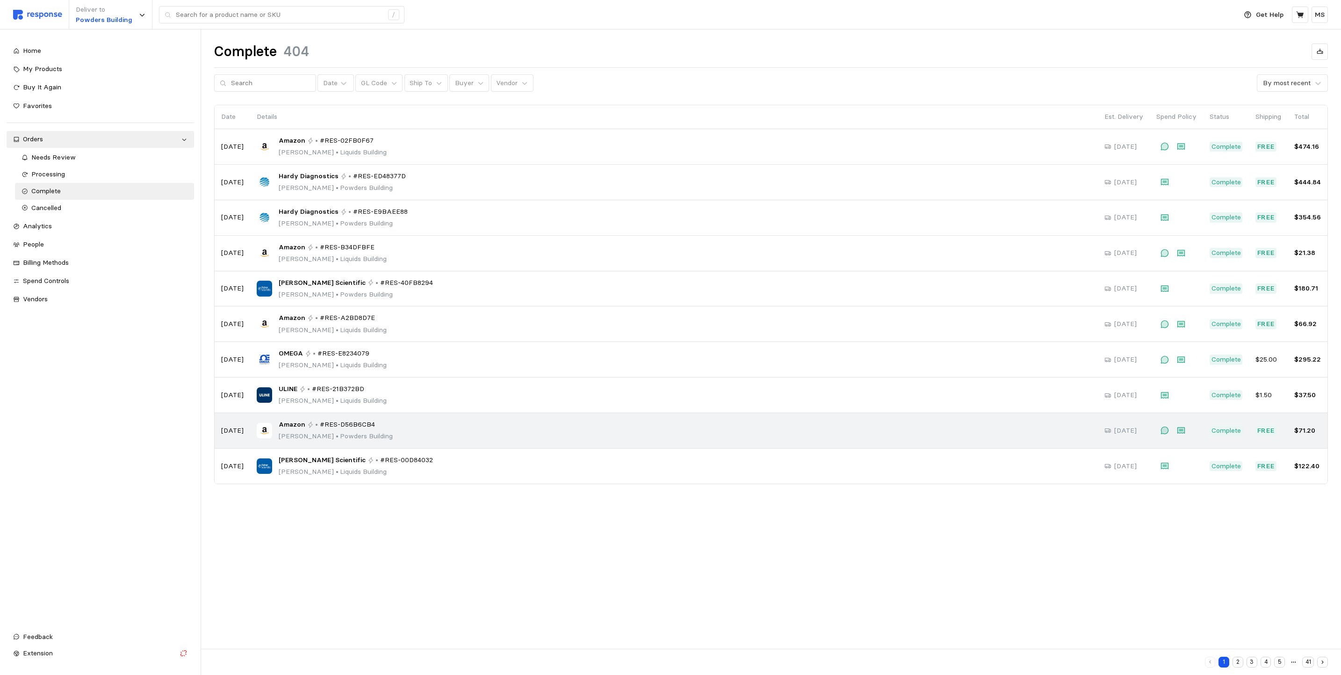  Describe the element at coordinates (264, 359) in the screenshot. I see `img: OMEGA` at that location.